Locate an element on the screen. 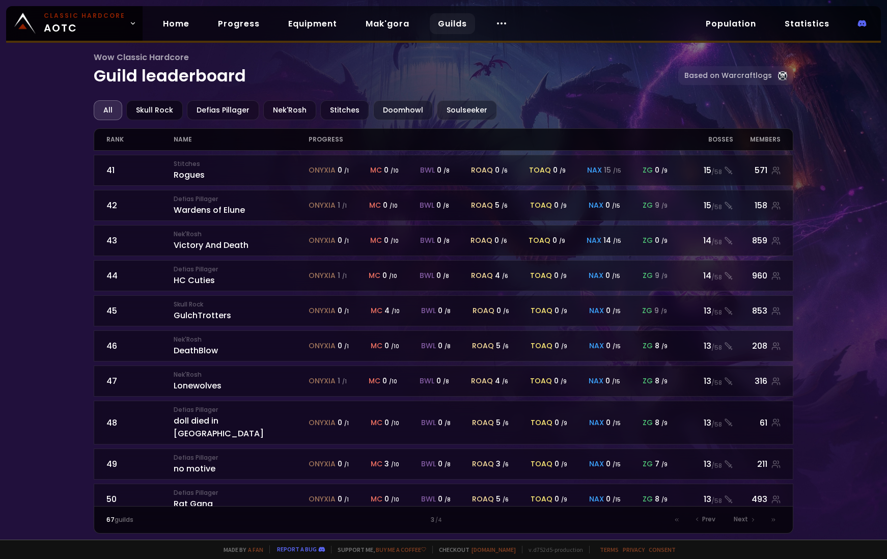  a: 47Nek'RoshLonewolvesonyxia 1 /1mc 0 /10bwl 0 /8roaq 4 /6toaq 0 /9nax 0 /15zg 8 /913/58316 is located at coordinates (443, 381).